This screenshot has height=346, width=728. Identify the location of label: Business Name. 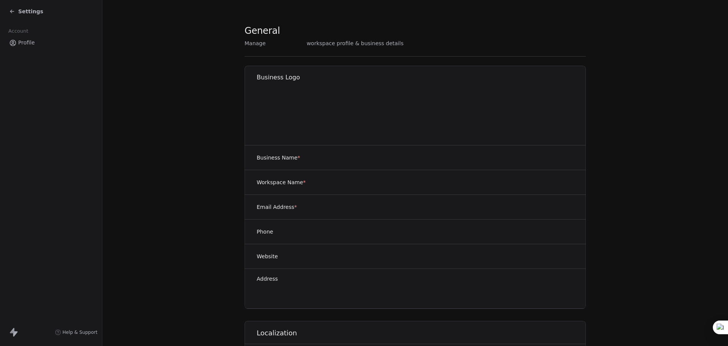
(278, 157).